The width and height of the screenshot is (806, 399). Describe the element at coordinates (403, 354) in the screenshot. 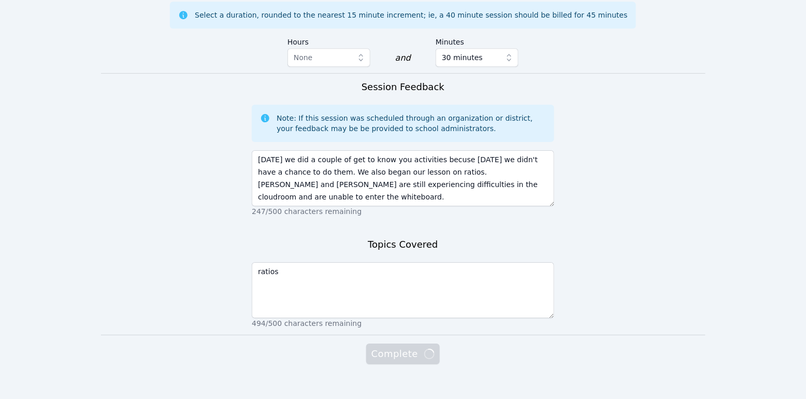

I see `button: Complete` at that location.